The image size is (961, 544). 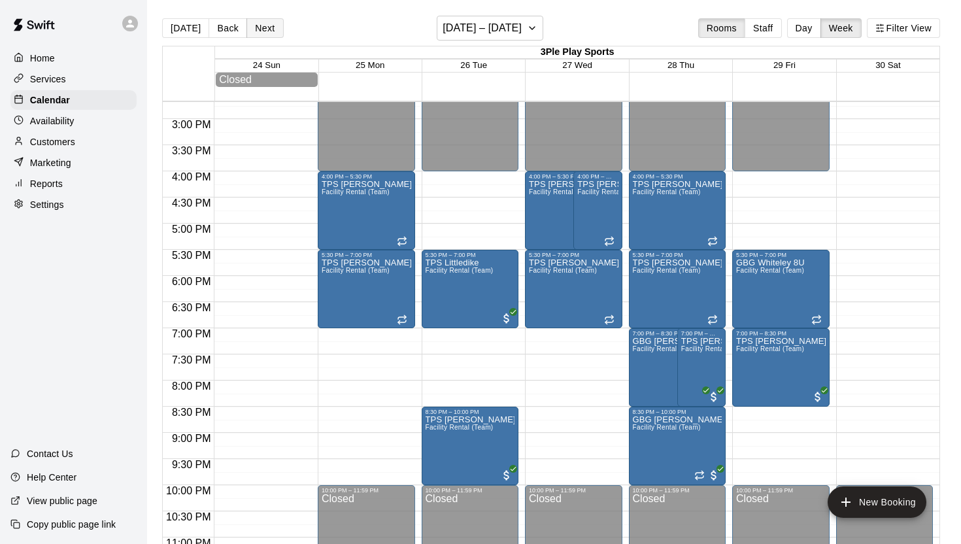 What do you see at coordinates (191, 255) in the screenshot?
I see `span: 5:30 PM` at bounding box center [191, 255].